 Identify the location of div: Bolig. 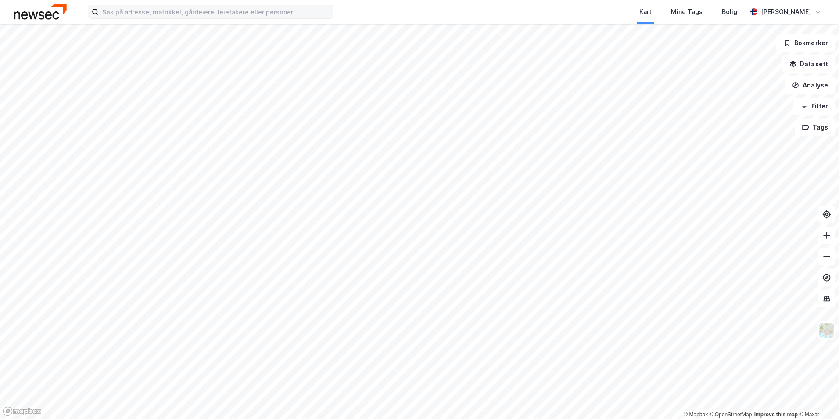
(729, 12).